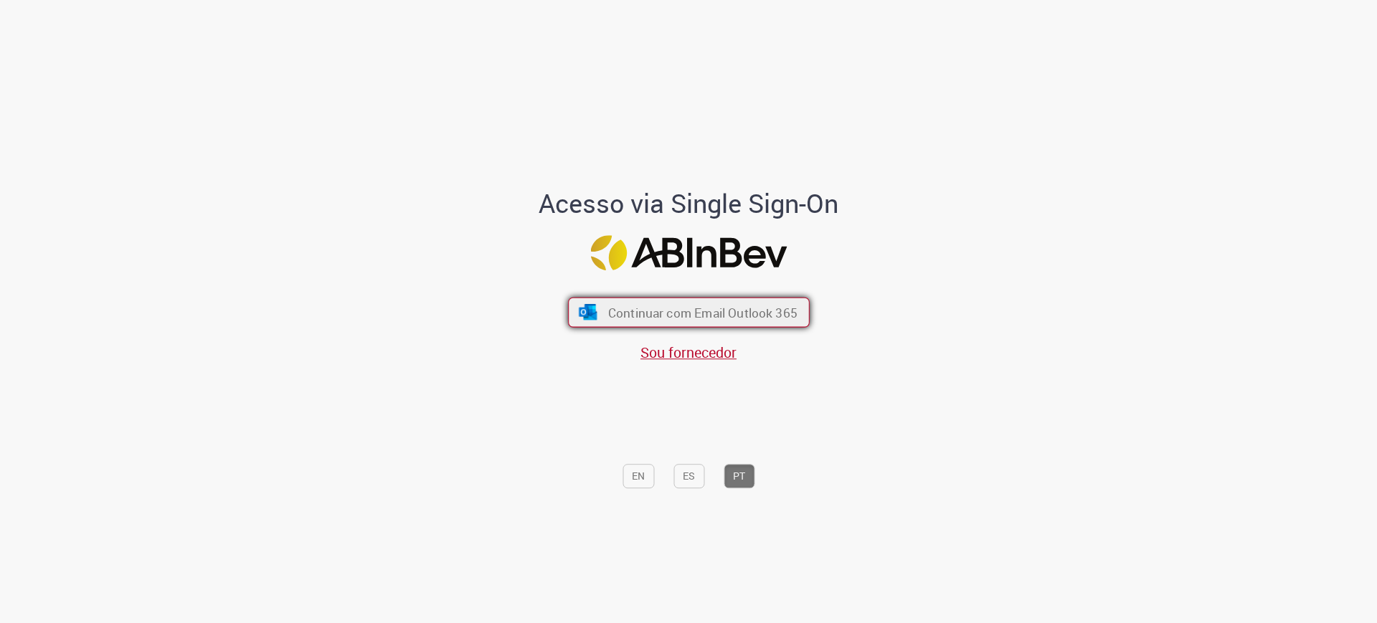 This screenshot has height=623, width=1377. Describe the element at coordinates (688, 352) in the screenshot. I see `a: Sou fornecedor` at that location.